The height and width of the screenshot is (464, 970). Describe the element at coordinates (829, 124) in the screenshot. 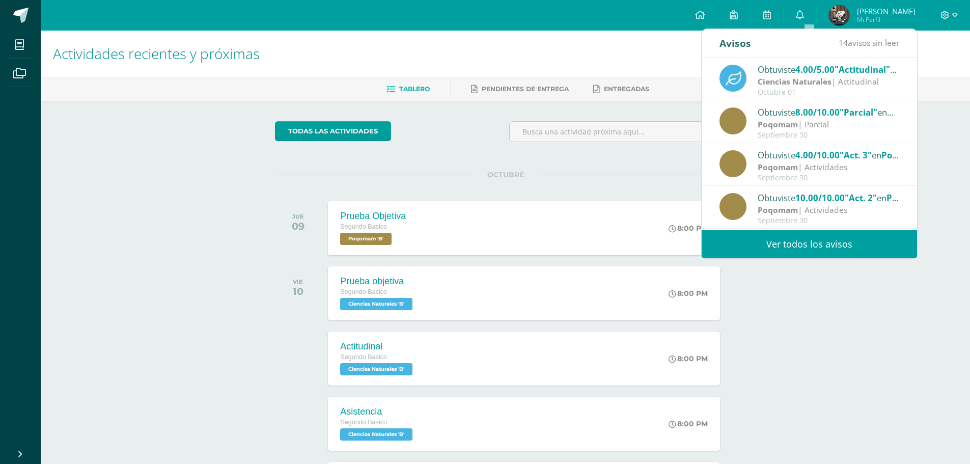

I see `div: | Parcial` at that location.